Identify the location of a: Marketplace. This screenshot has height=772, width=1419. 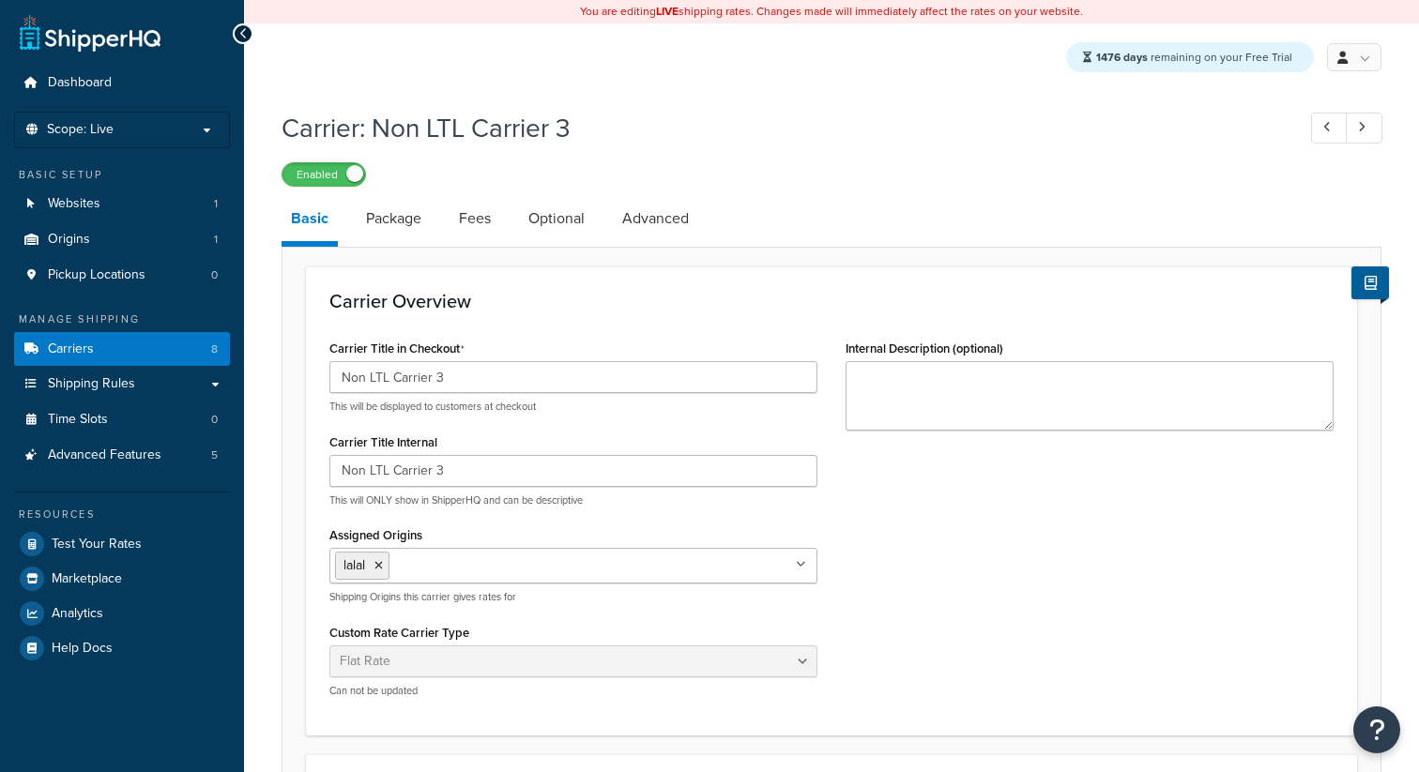
(122, 579).